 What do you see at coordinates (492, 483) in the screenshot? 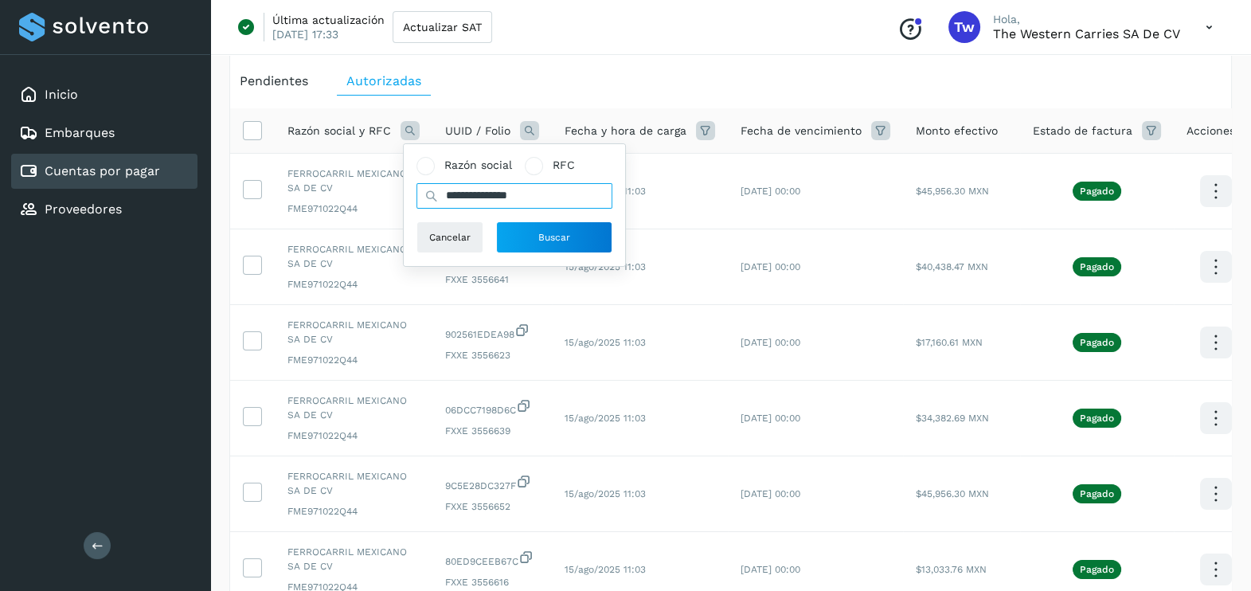
I see `span: 9C5E28DC327F` at bounding box center [492, 483].